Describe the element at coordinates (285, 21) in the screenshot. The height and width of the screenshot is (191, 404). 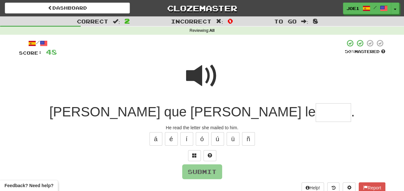
I see `span: To go` at that location.